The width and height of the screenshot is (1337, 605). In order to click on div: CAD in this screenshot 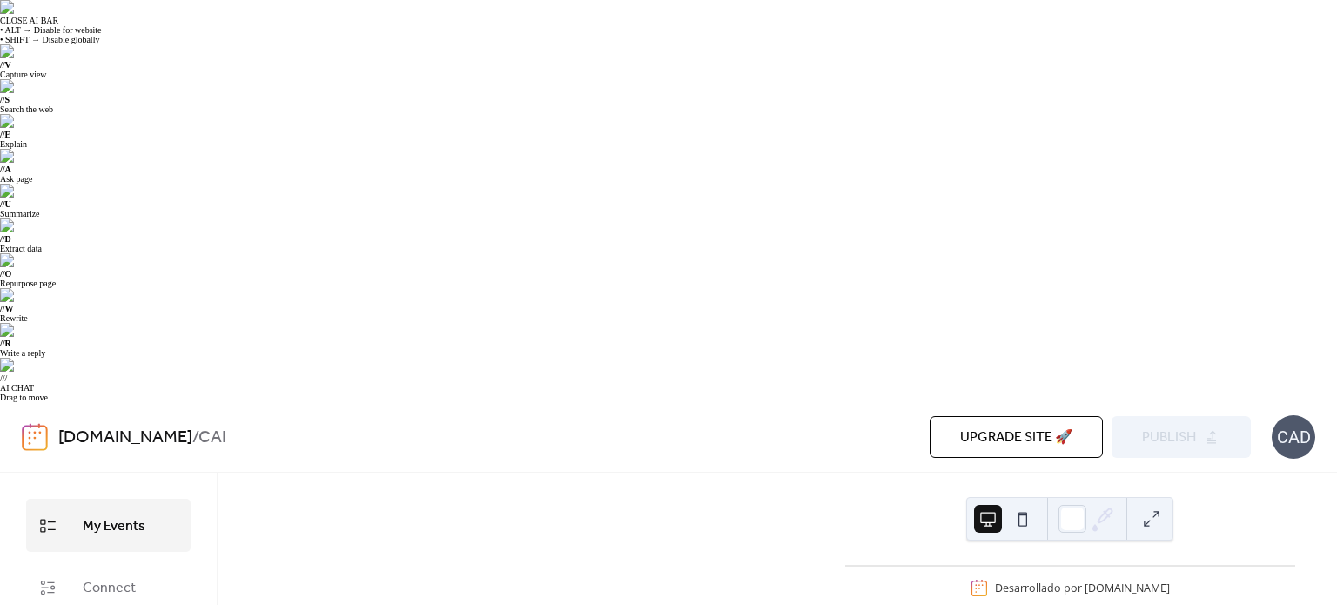, I will do `click(1294, 437)`.